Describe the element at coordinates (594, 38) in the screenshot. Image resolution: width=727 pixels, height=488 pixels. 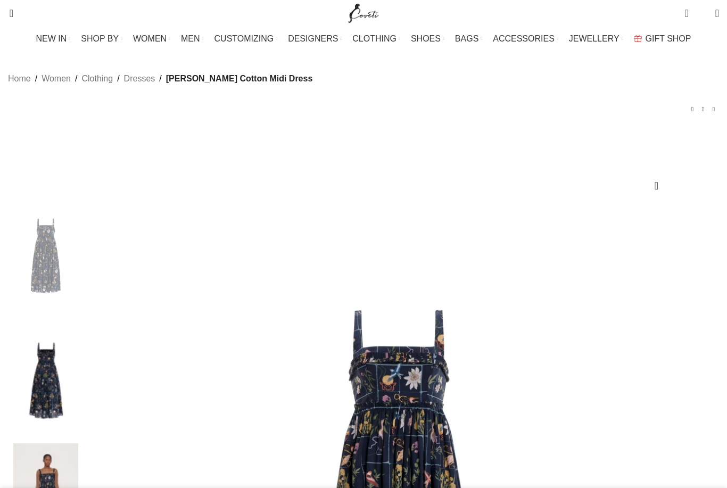
I see `span: JEWELLERY` at that location.